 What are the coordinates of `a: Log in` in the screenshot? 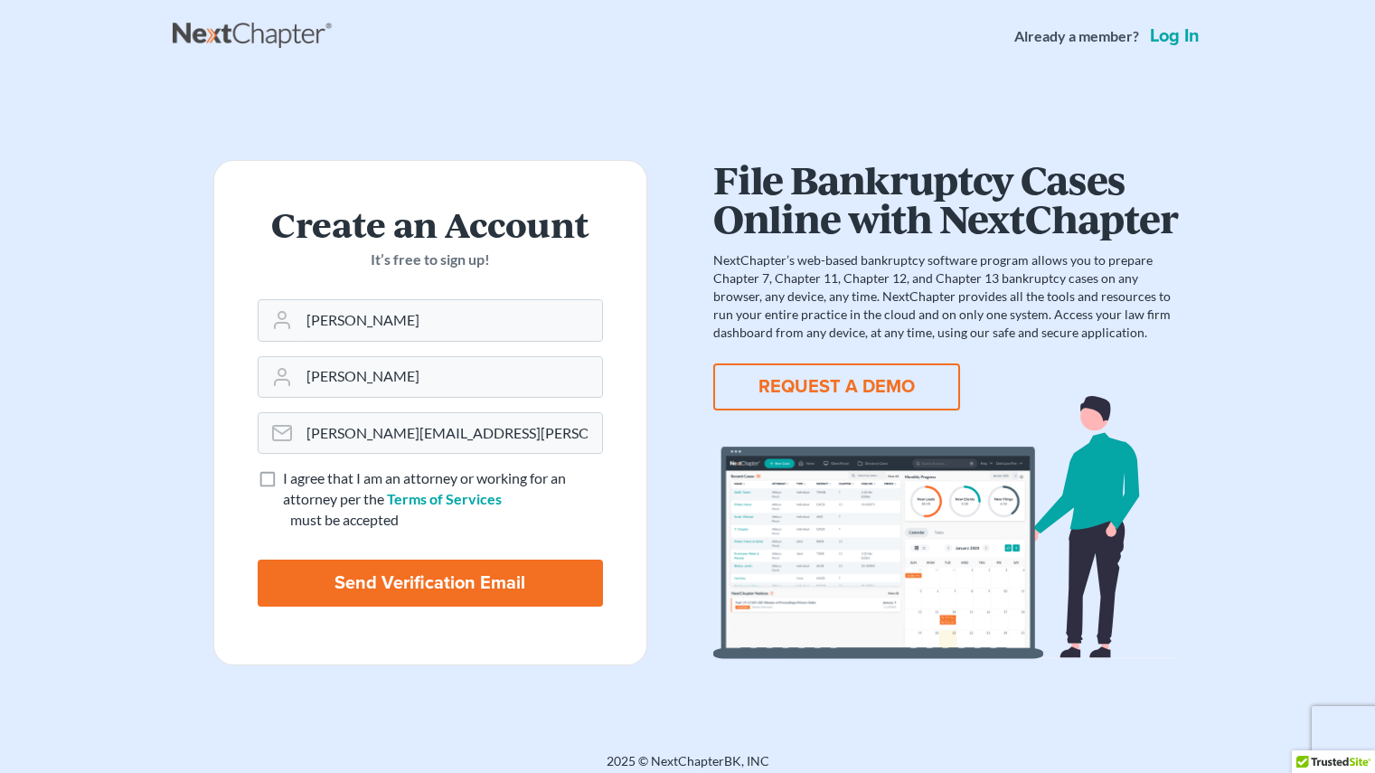 It's located at (1174, 36).